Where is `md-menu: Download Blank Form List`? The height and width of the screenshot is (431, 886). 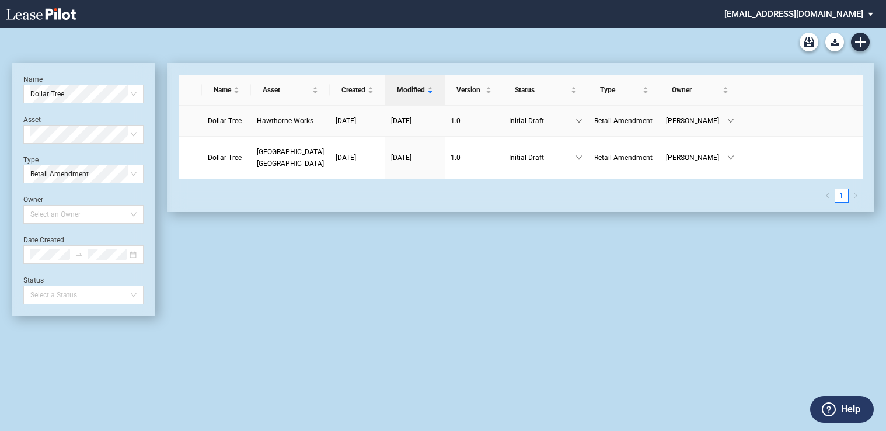 md-menu: Download Blank Form List is located at coordinates (835, 42).